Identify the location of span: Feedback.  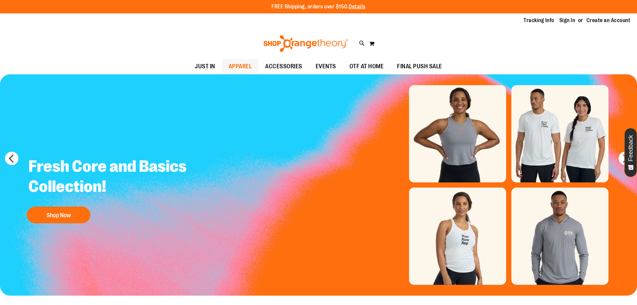
(631, 148).